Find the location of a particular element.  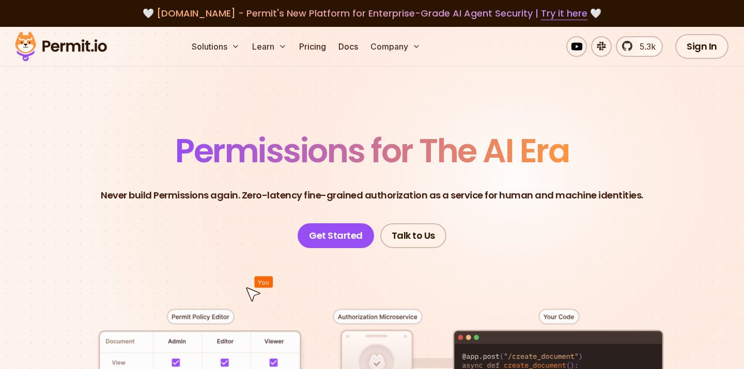

button: Learn is located at coordinates (269, 47).